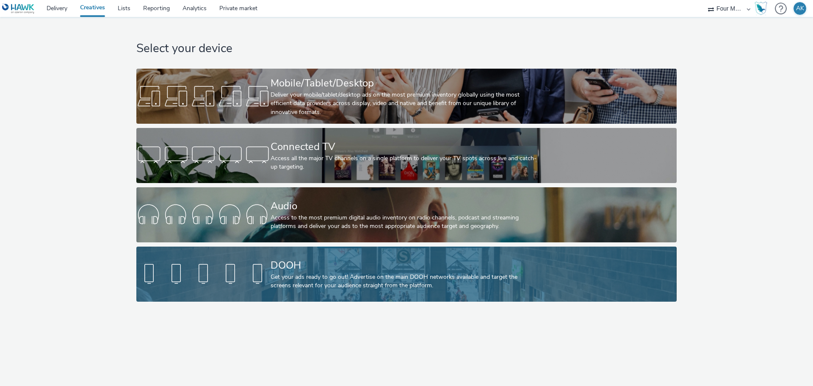 Image resolution: width=813 pixels, height=386 pixels. I want to click on a: Mobile/Tablet/DesktopDeliver your mobile/tablet/desktop ads on the most premium inventory globall..., so click(406, 96).